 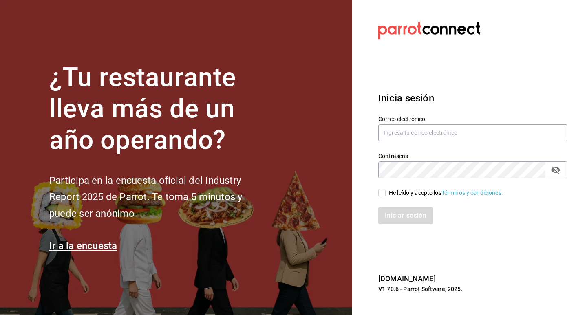 What do you see at coordinates (473, 98) in the screenshot?
I see `h3: Inicia sesión` at bounding box center [473, 98].